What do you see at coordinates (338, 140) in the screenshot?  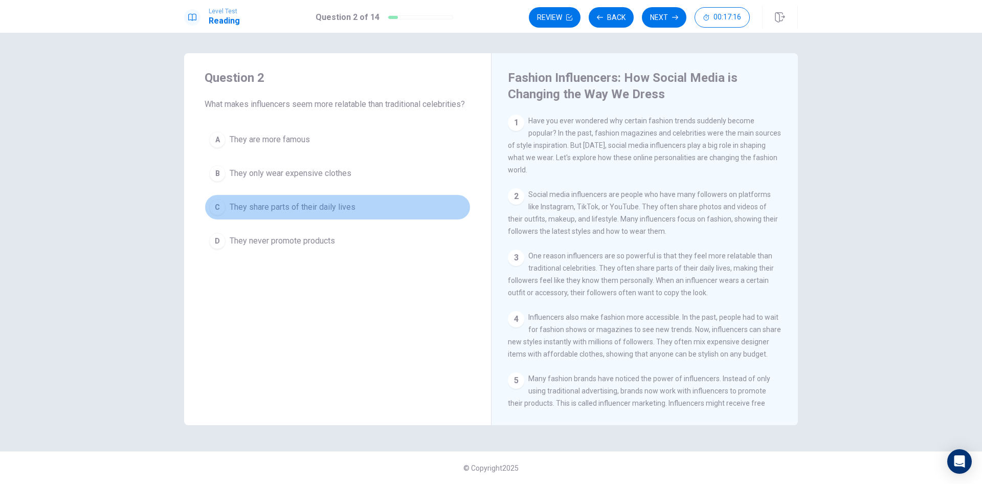 I see `button: AThey are more famous` at bounding box center [338, 140].